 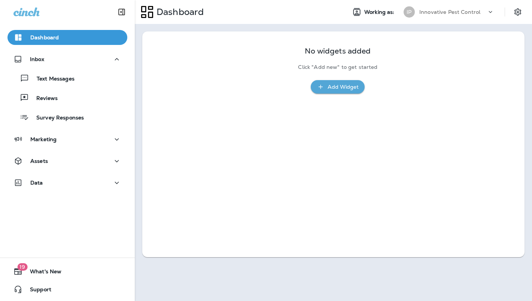 What do you see at coordinates (518, 12) in the screenshot?
I see `button: Settings` at bounding box center [518, 12].